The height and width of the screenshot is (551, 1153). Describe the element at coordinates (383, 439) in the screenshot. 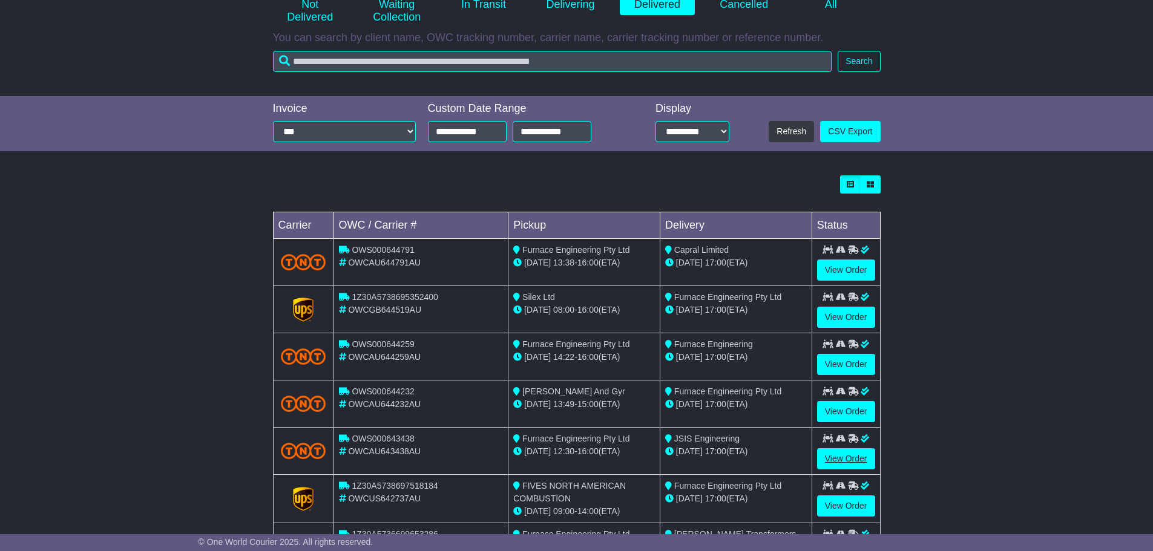

I see `span: OWS000643438` at that location.